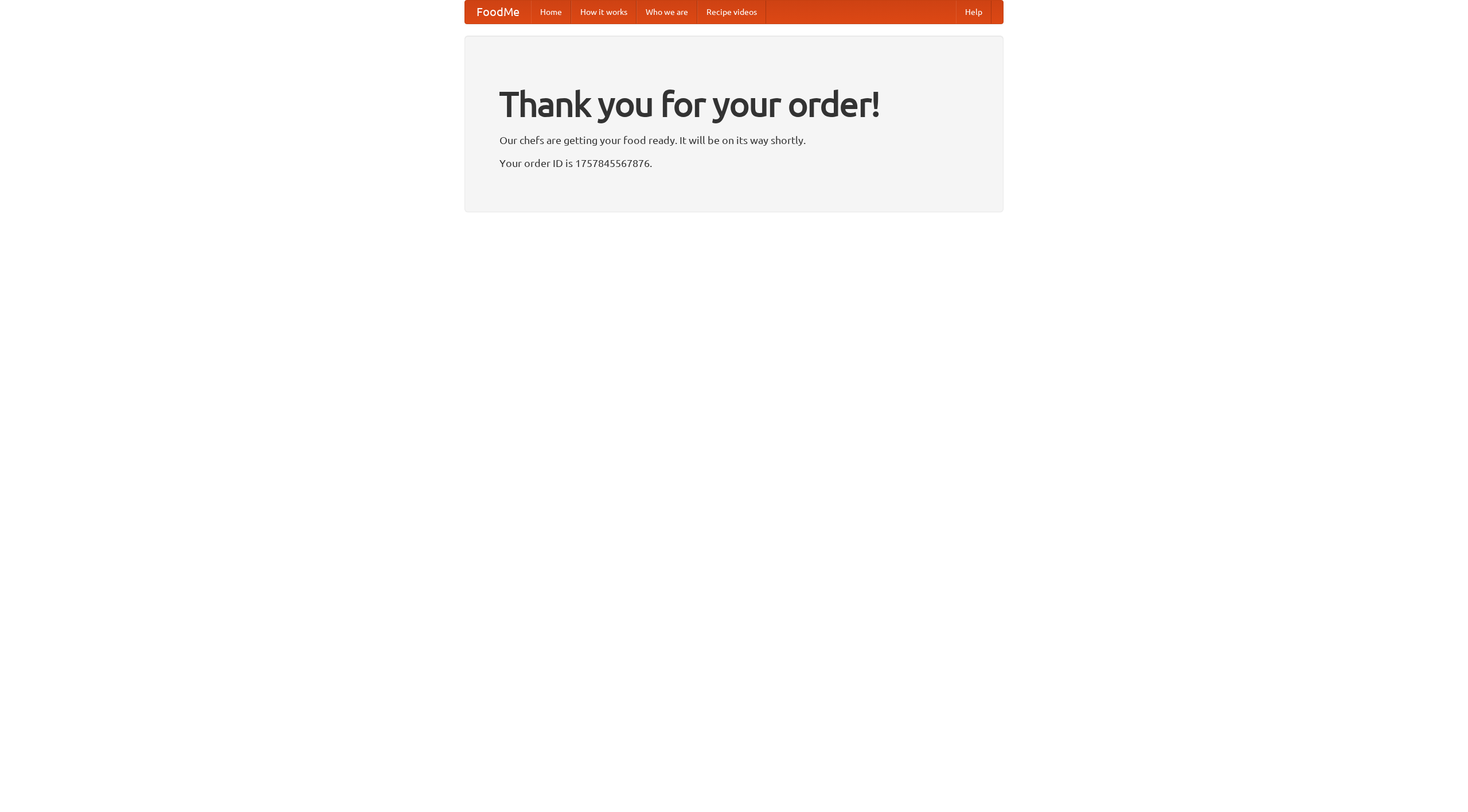 The image size is (1468, 812). I want to click on h1: Thank you for your order!, so click(734, 104).